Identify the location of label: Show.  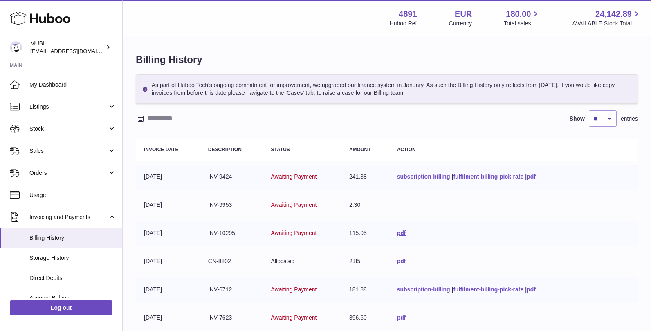
(577, 119).